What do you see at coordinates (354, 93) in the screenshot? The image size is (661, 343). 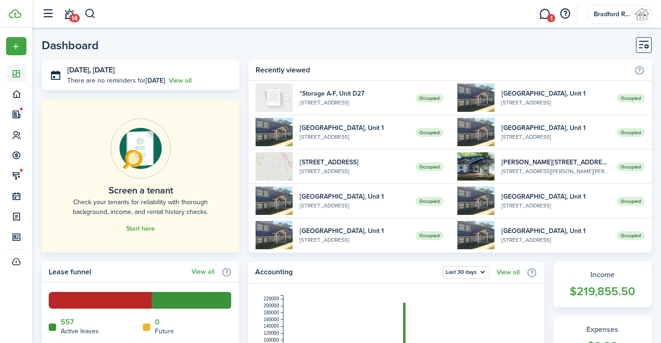 I see `widget-list-item-title: *Storage A-F, Unit D27` at bounding box center [354, 93].